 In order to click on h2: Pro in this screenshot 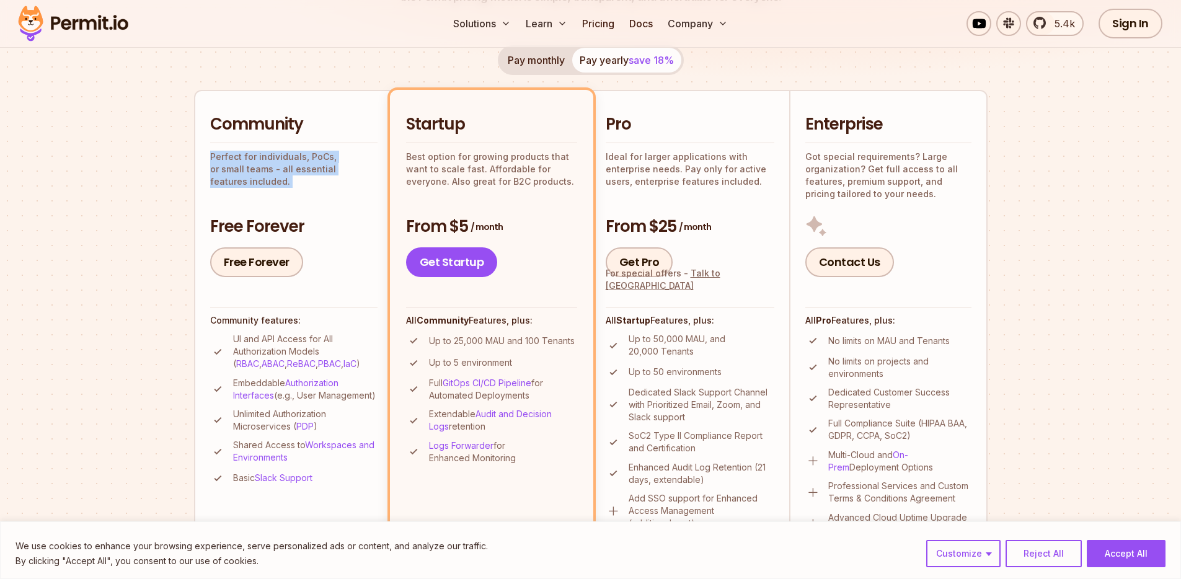, I will do `click(690, 125)`.